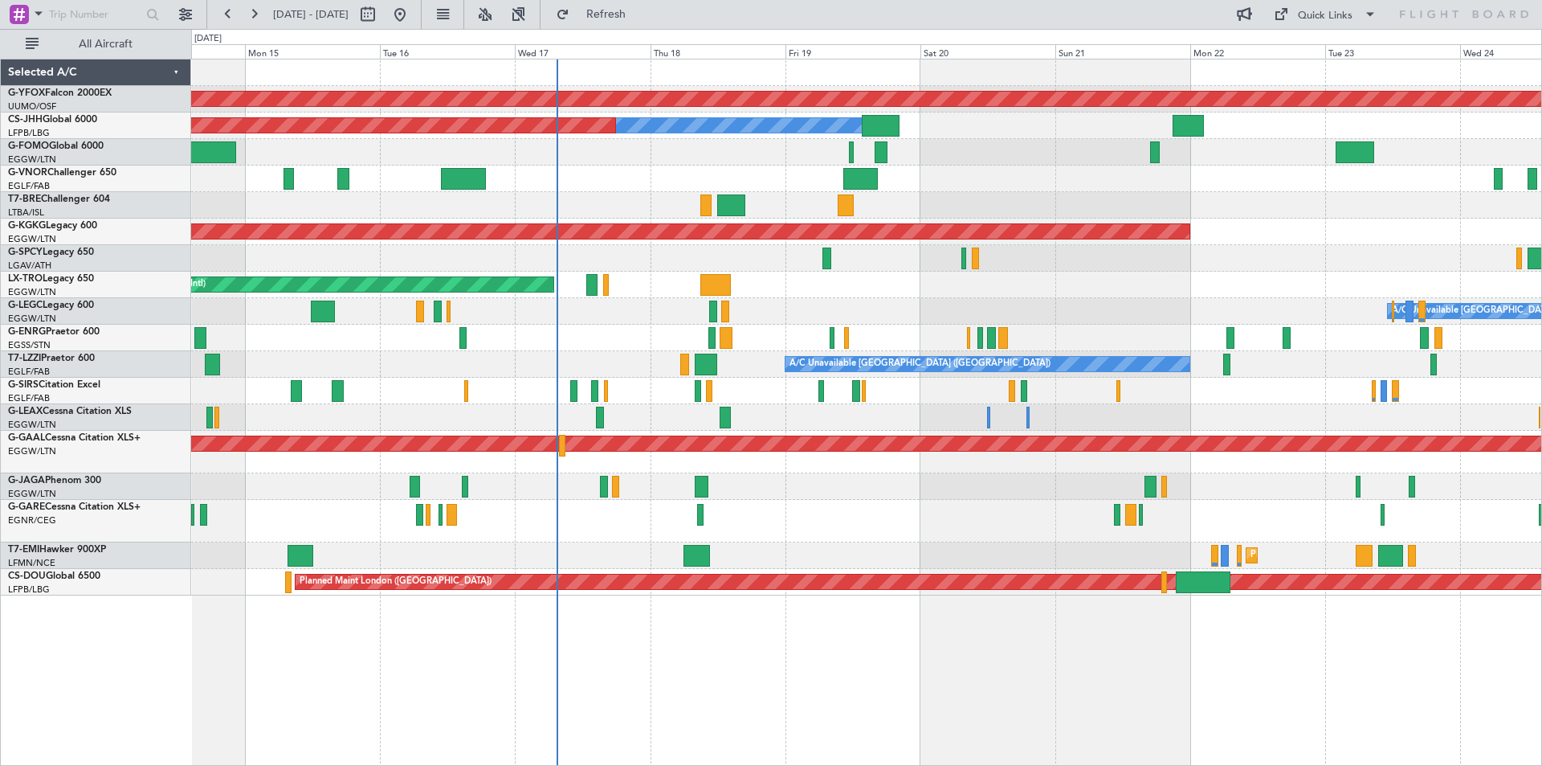 The image size is (1542, 766). I want to click on span: G-LEGC, so click(25, 305).